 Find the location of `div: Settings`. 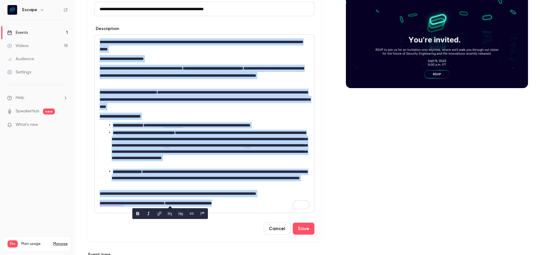

div: Settings is located at coordinates (19, 72).